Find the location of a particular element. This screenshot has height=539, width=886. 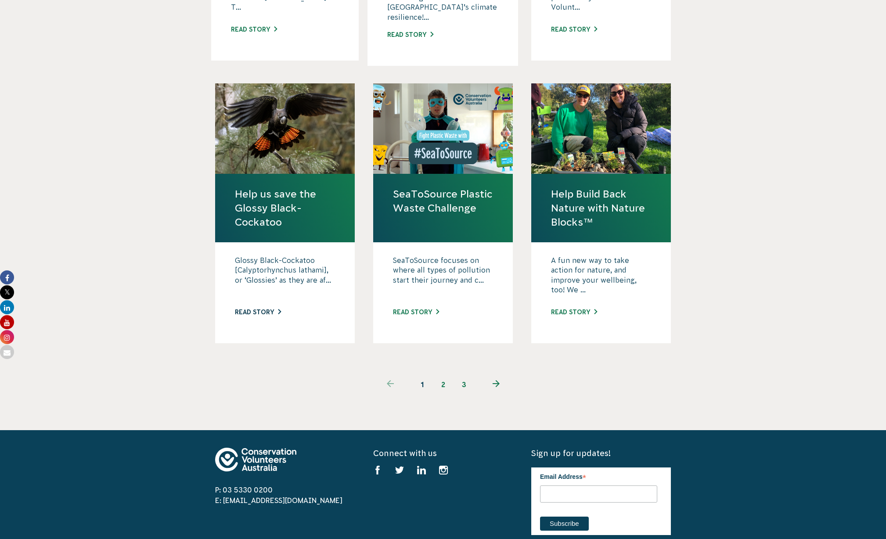

a: 2 is located at coordinates (443, 385).